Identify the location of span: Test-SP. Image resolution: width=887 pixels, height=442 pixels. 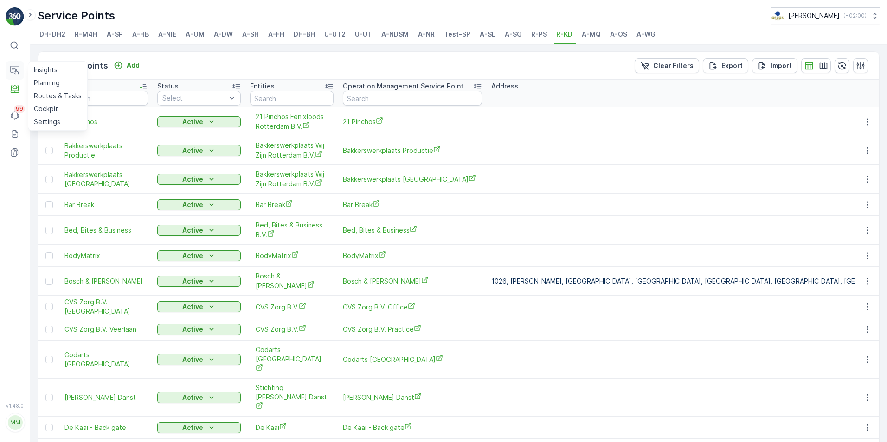
(457, 34).